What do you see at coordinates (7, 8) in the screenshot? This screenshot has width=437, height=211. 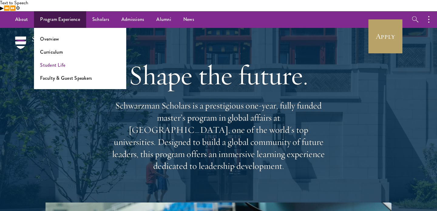 I see `button: Previous` at bounding box center [7, 8].